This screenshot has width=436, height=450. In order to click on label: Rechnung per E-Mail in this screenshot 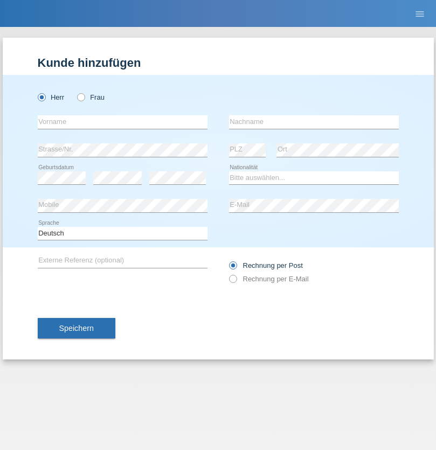, I will do `click(269, 279)`.